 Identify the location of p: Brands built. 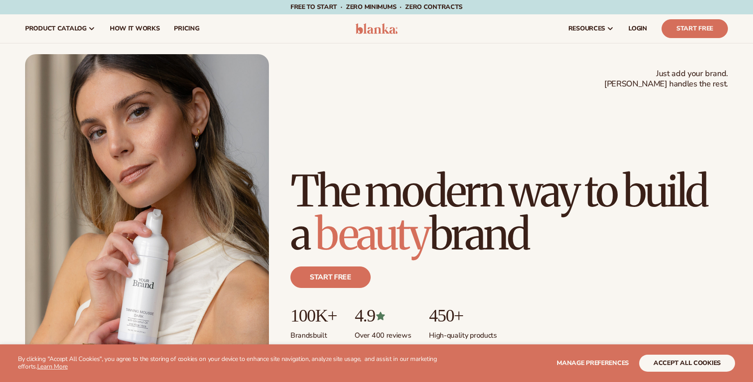
(313, 333).